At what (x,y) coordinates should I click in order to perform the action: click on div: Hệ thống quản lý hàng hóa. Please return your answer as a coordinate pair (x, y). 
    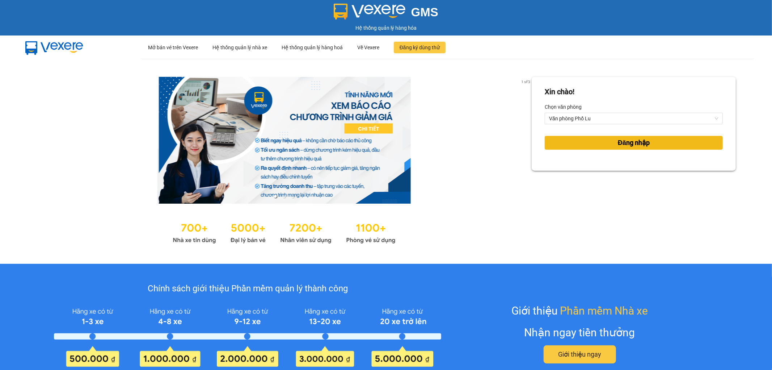
    Looking at the image, I should click on (386, 28).